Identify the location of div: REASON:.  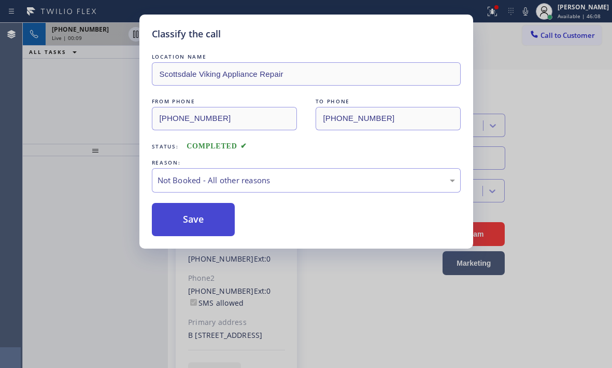
(306, 162).